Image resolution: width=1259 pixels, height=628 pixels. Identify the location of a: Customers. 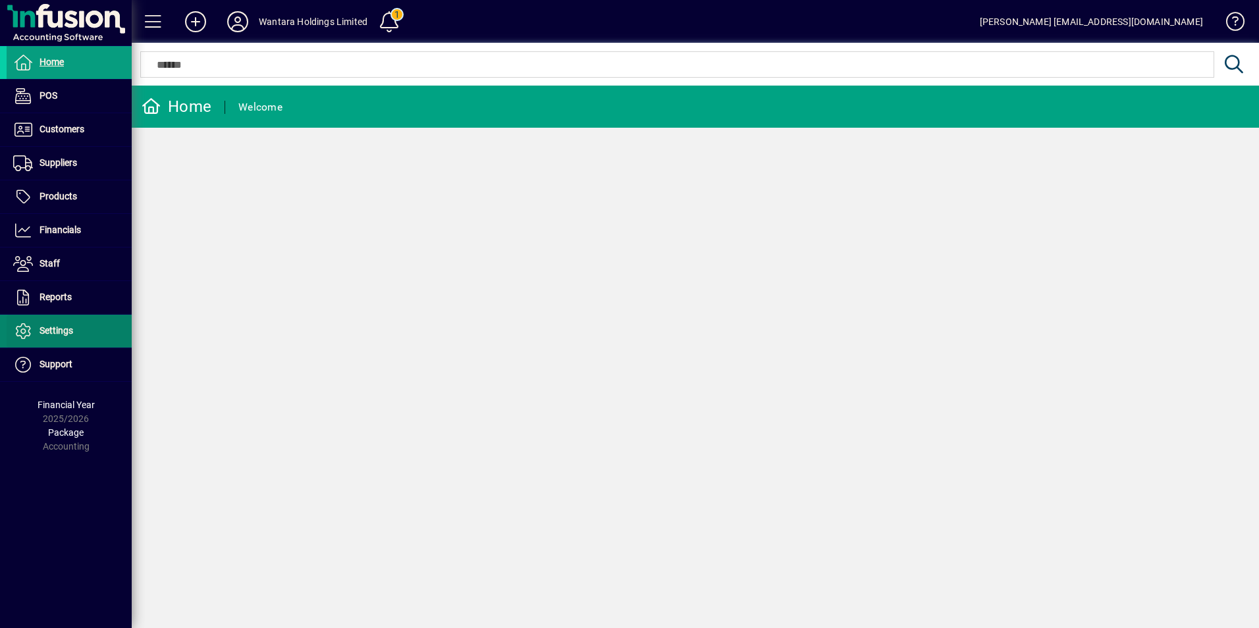
(69, 130).